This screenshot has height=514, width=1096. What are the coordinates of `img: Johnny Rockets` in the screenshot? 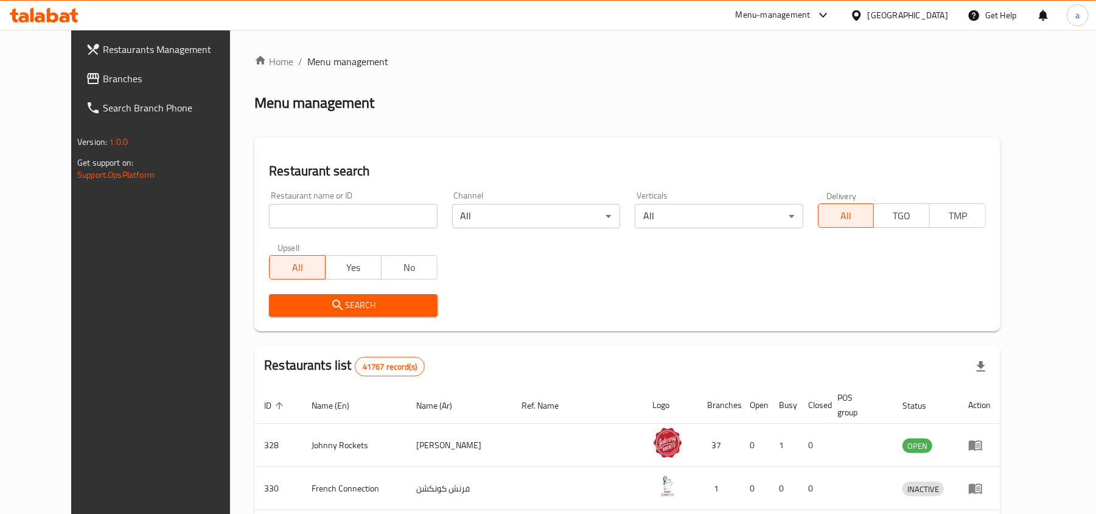 It's located at (668, 442).